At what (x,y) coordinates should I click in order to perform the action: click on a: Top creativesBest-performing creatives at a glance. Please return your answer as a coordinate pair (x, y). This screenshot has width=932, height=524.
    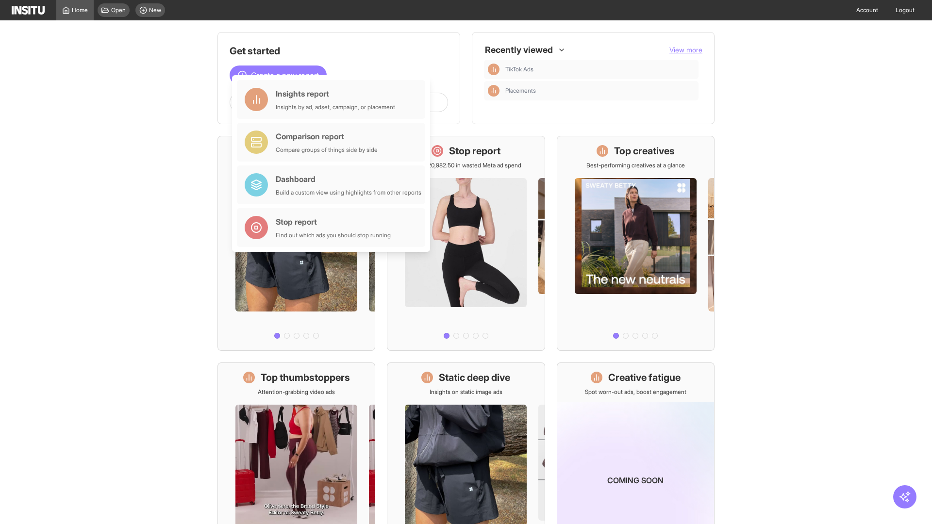
    Looking at the image, I should click on (635, 243).